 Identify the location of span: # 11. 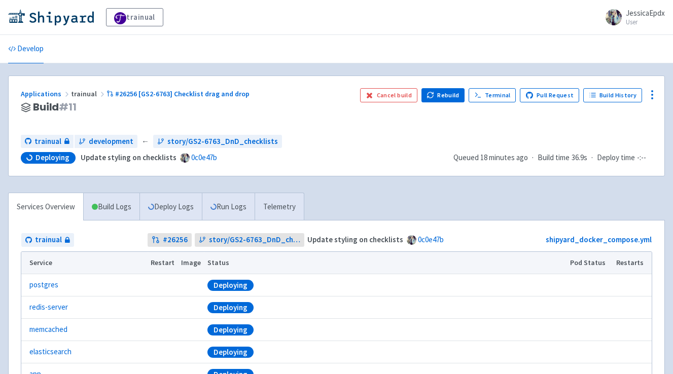
(67, 107).